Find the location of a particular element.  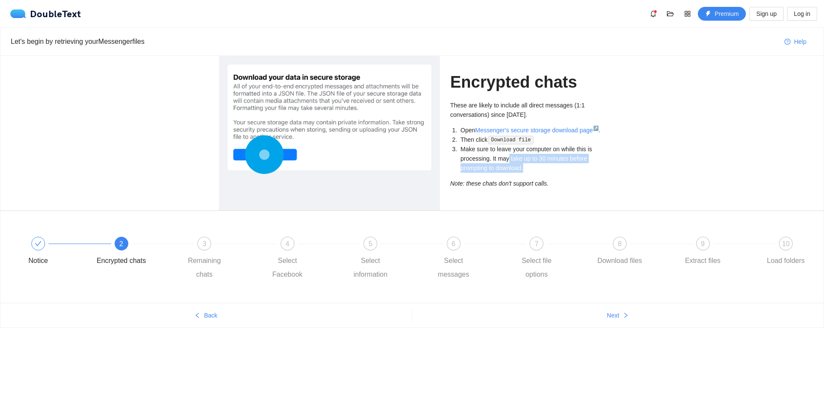

a: logoDoubleText is located at coordinates (45, 14).